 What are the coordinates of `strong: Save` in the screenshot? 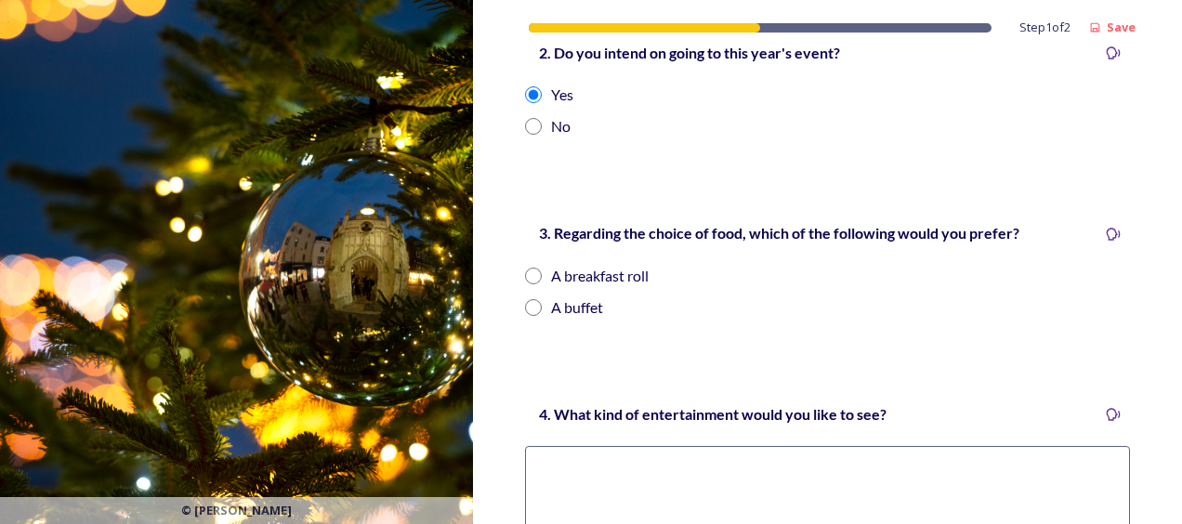 It's located at (1121, 27).